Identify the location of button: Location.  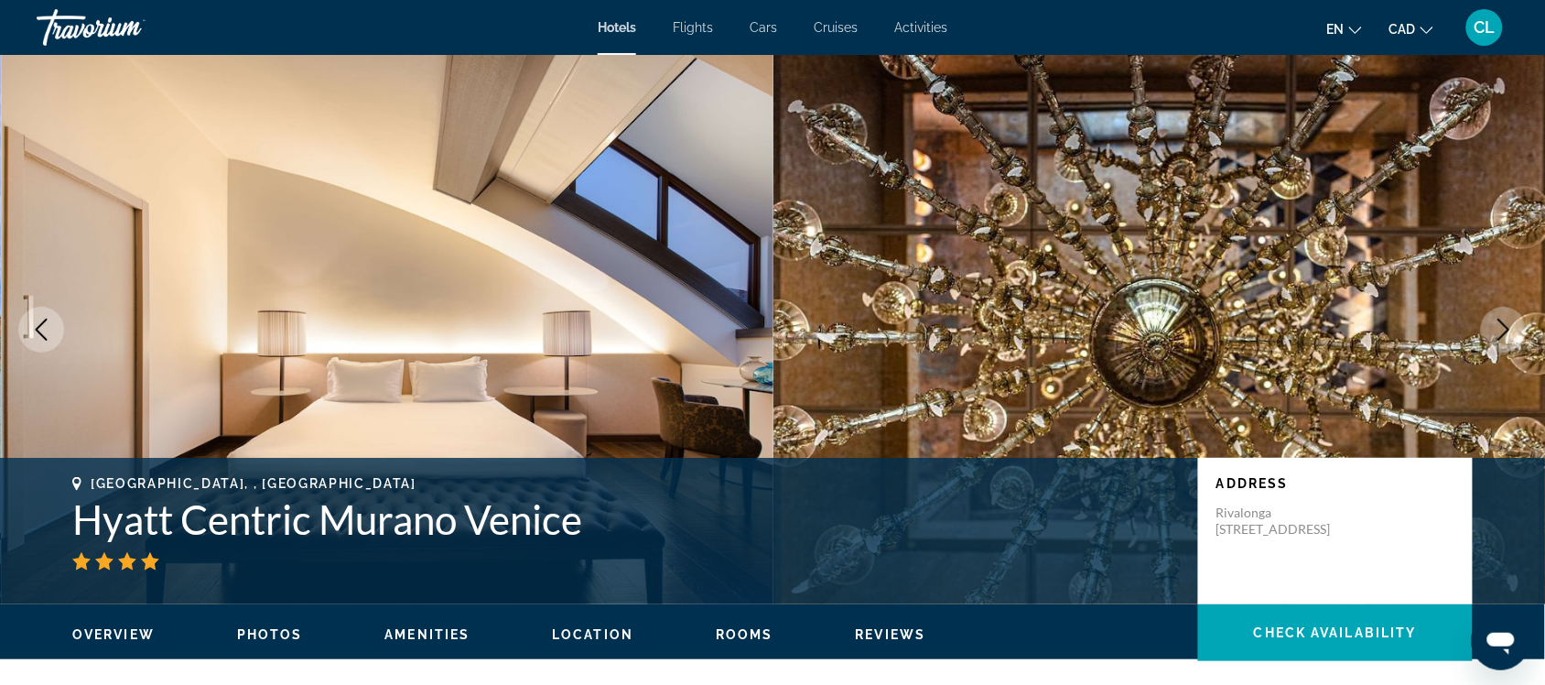
(592, 634).